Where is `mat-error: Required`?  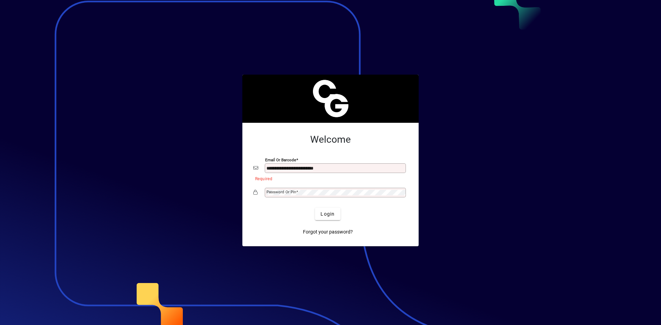 mat-error: Required is located at coordinates (329, 178).